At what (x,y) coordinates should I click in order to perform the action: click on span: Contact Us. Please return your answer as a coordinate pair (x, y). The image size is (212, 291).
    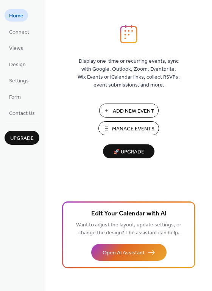
    Looking at the image, I should click on (22, 113).